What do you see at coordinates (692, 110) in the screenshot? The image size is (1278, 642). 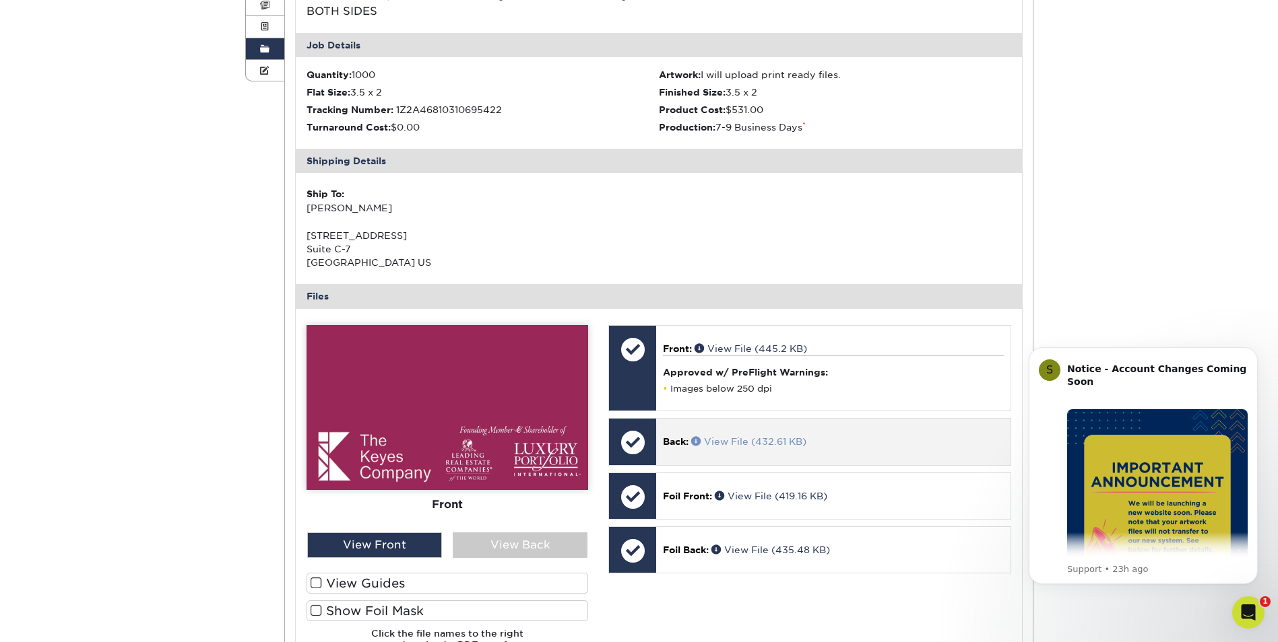 I see `strong: Product Cost:` at bounding box center [692, 110].